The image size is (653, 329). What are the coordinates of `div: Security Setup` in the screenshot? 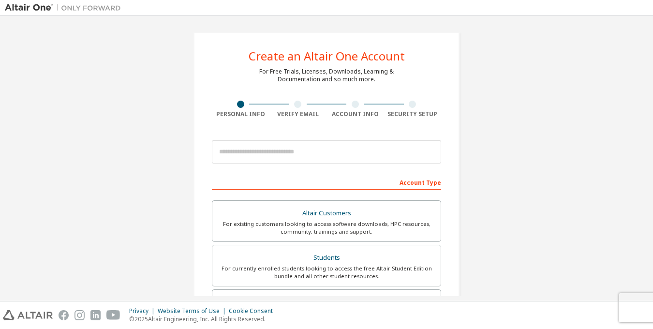 It's located at (412, 114).